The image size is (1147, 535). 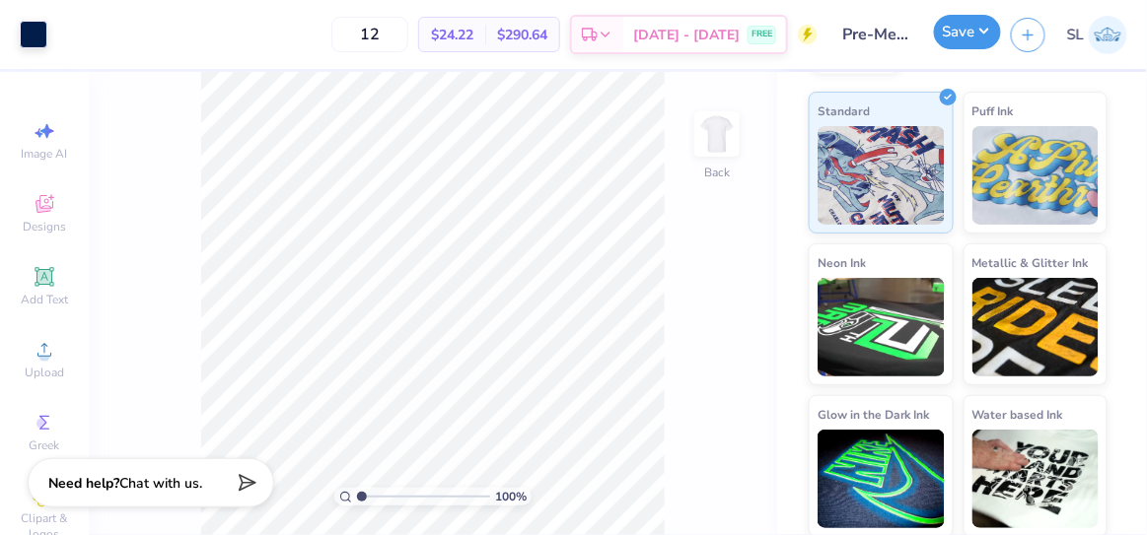 What do you see at coordinates (44, 227) in the screenshot?
I see `span: Designs` at bounding box center [44, 227].